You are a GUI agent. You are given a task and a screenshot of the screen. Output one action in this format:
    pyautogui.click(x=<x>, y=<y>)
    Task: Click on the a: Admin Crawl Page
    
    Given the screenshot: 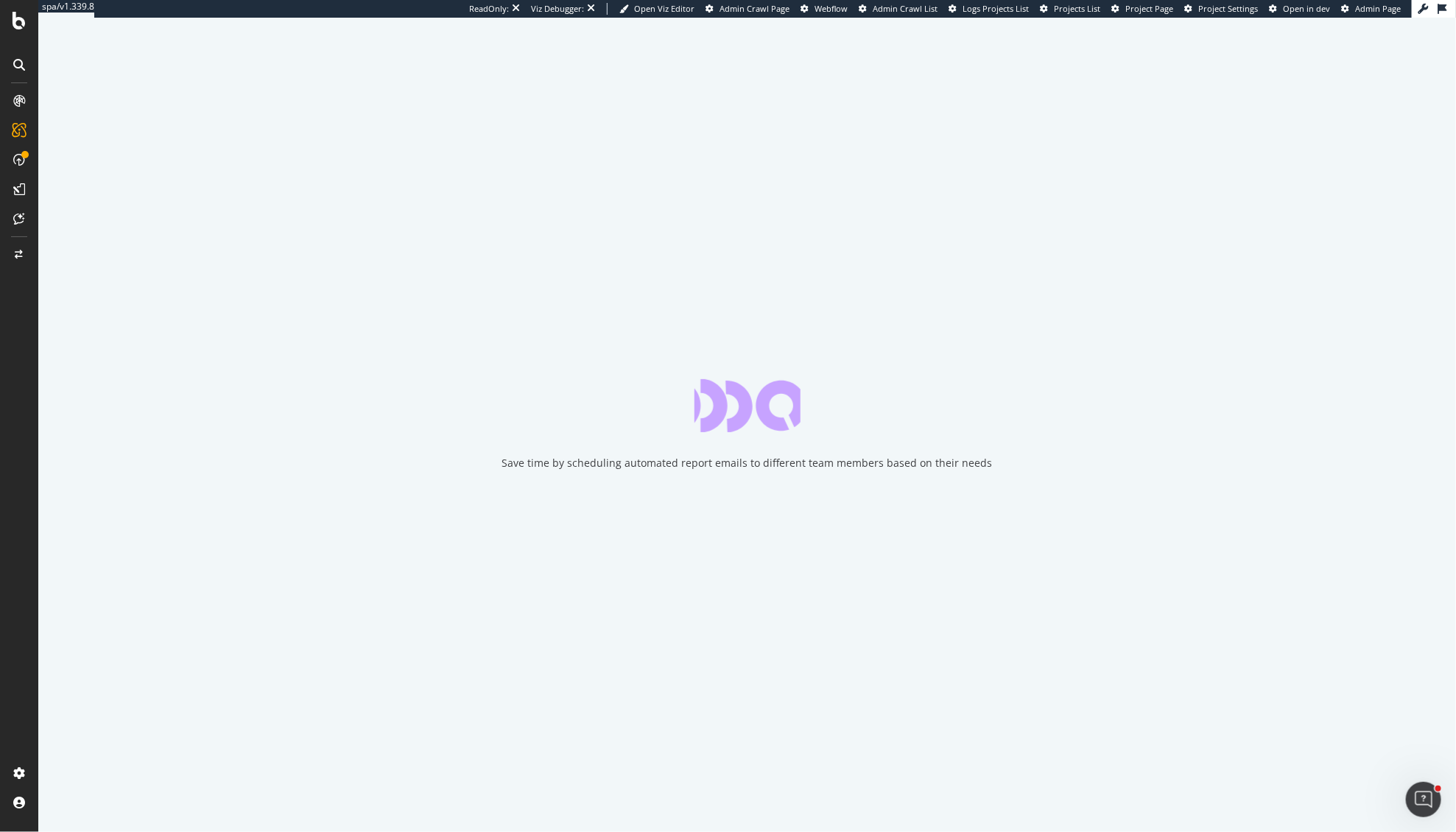 What is the action you would take?
    pyautogui.click(x=747, y=8)
    